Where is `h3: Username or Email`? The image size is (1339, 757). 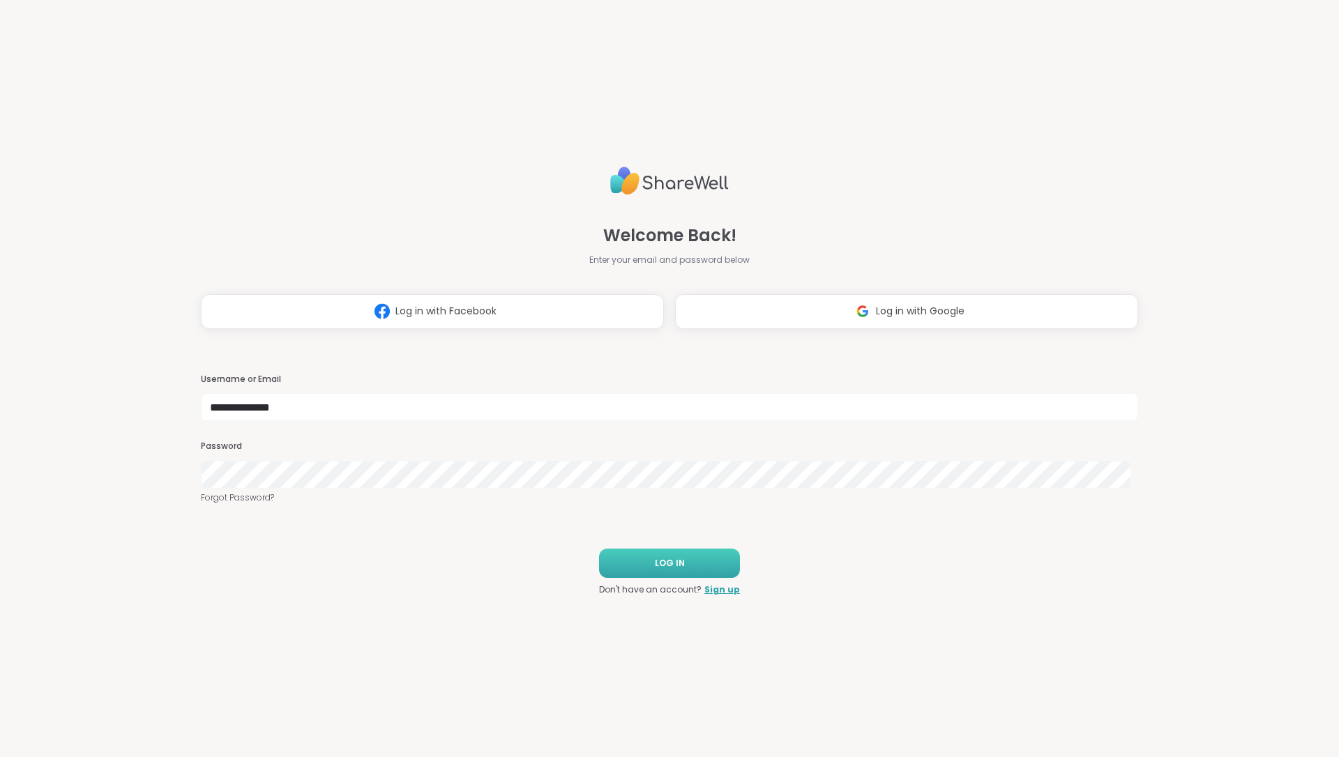
h3: Username or Email is located at coordinates (669, 379).